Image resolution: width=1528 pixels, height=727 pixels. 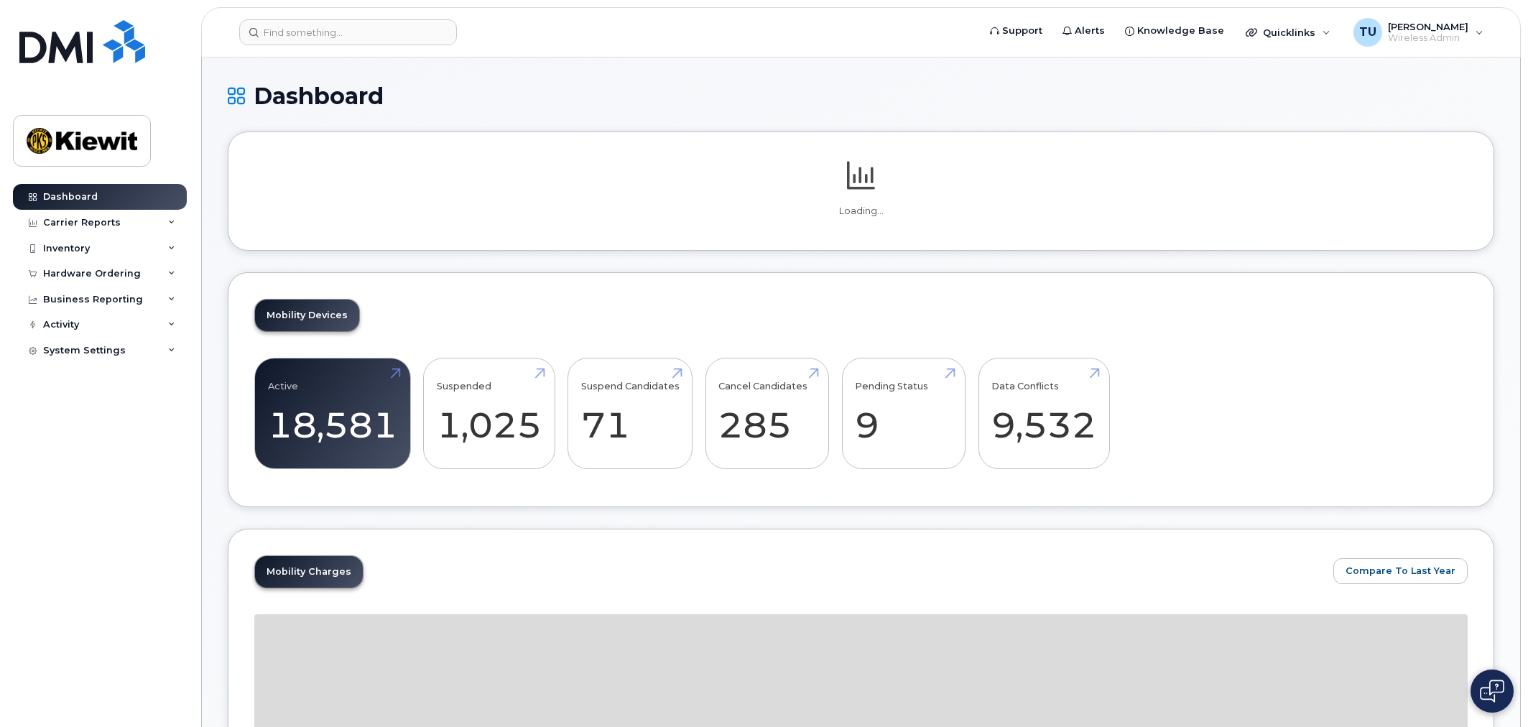 I want to click on a: Pending Status 9, so click(x=903, y=414).